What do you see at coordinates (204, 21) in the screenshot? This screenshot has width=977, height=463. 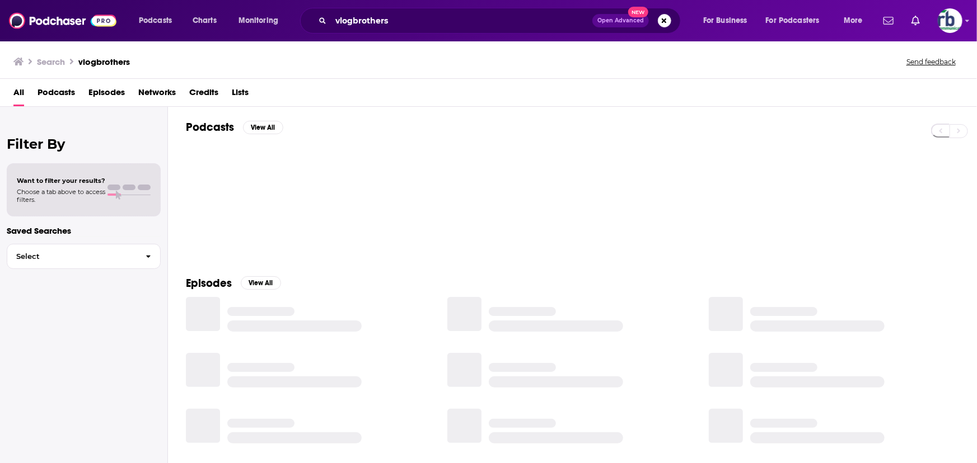 I see `a: Charts` at bounding box center [204, 21].